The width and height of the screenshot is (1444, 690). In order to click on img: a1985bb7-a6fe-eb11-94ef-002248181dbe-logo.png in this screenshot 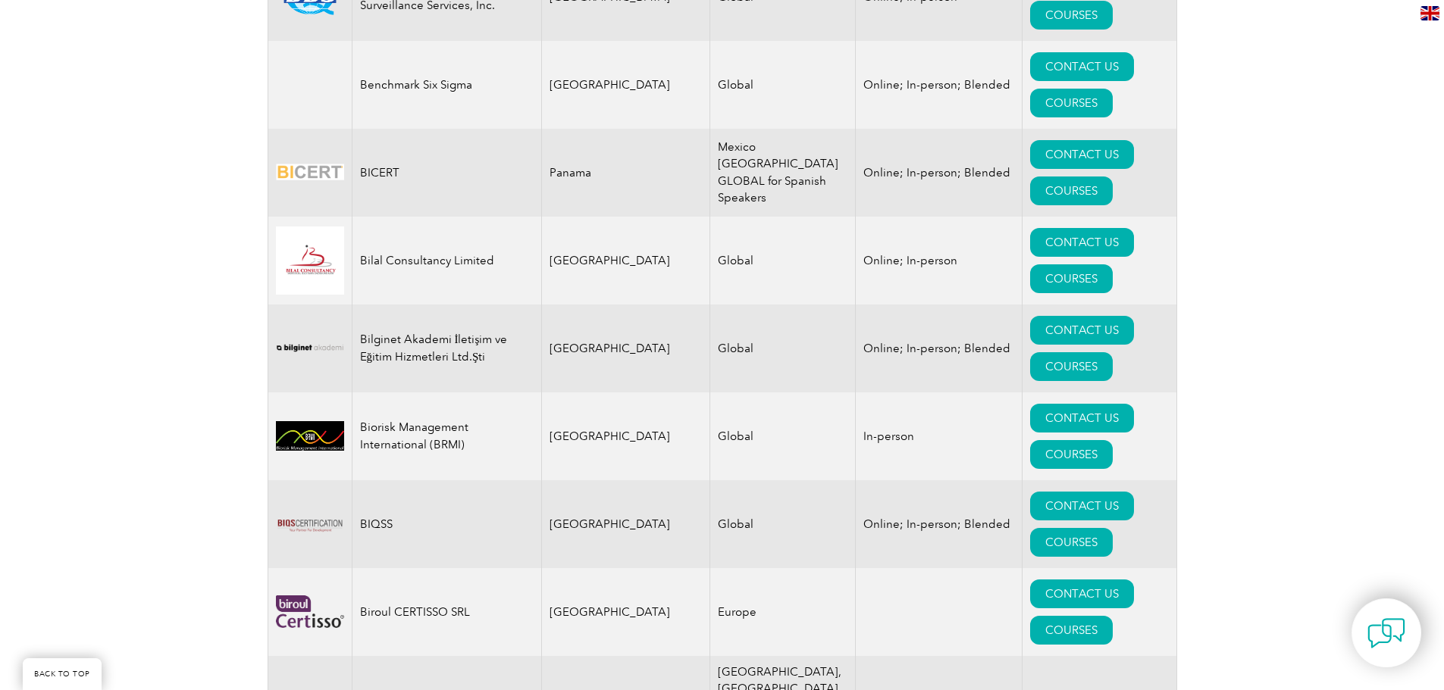, I will do `click(310, 348)`.